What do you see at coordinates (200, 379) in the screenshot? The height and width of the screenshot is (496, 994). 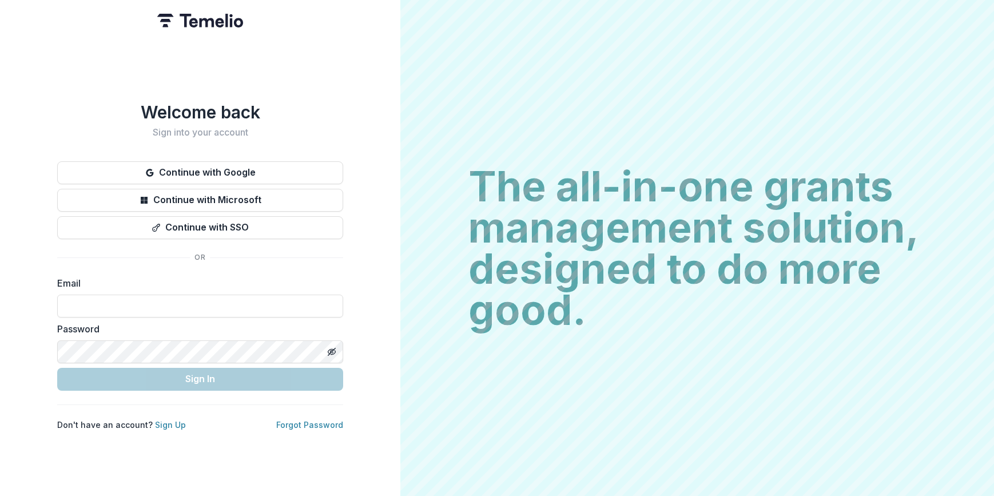 I see `button: Sign In` at bounding box center [200, 379].